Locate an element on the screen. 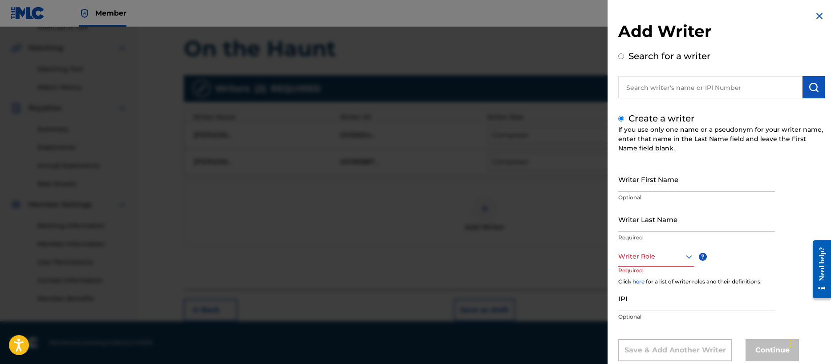 This screenshot has height=364, width=831. label: Create a writer is located at coordinates (662, 118).